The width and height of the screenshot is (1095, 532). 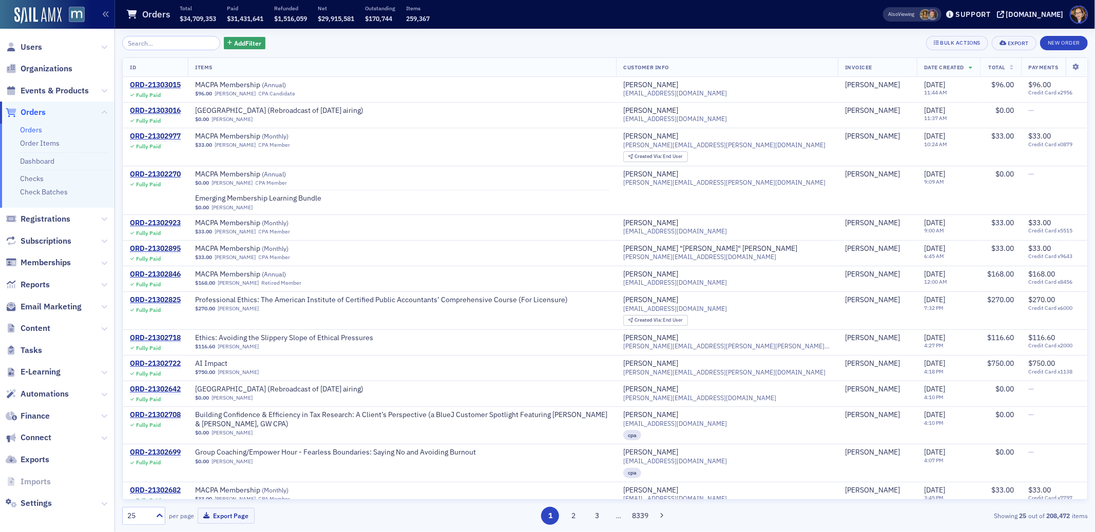 What do you see at coordinates (28, 285) in the screenshot?
I see `a: Reports` at bounding box center [28, 285].